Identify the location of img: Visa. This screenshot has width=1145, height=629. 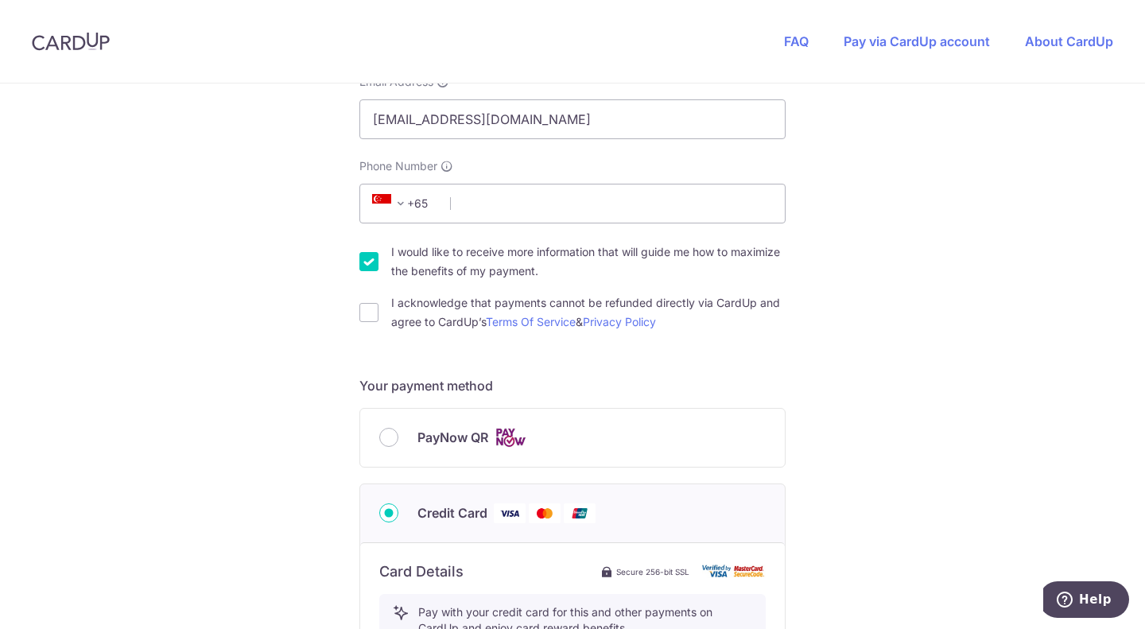
(510, 513).